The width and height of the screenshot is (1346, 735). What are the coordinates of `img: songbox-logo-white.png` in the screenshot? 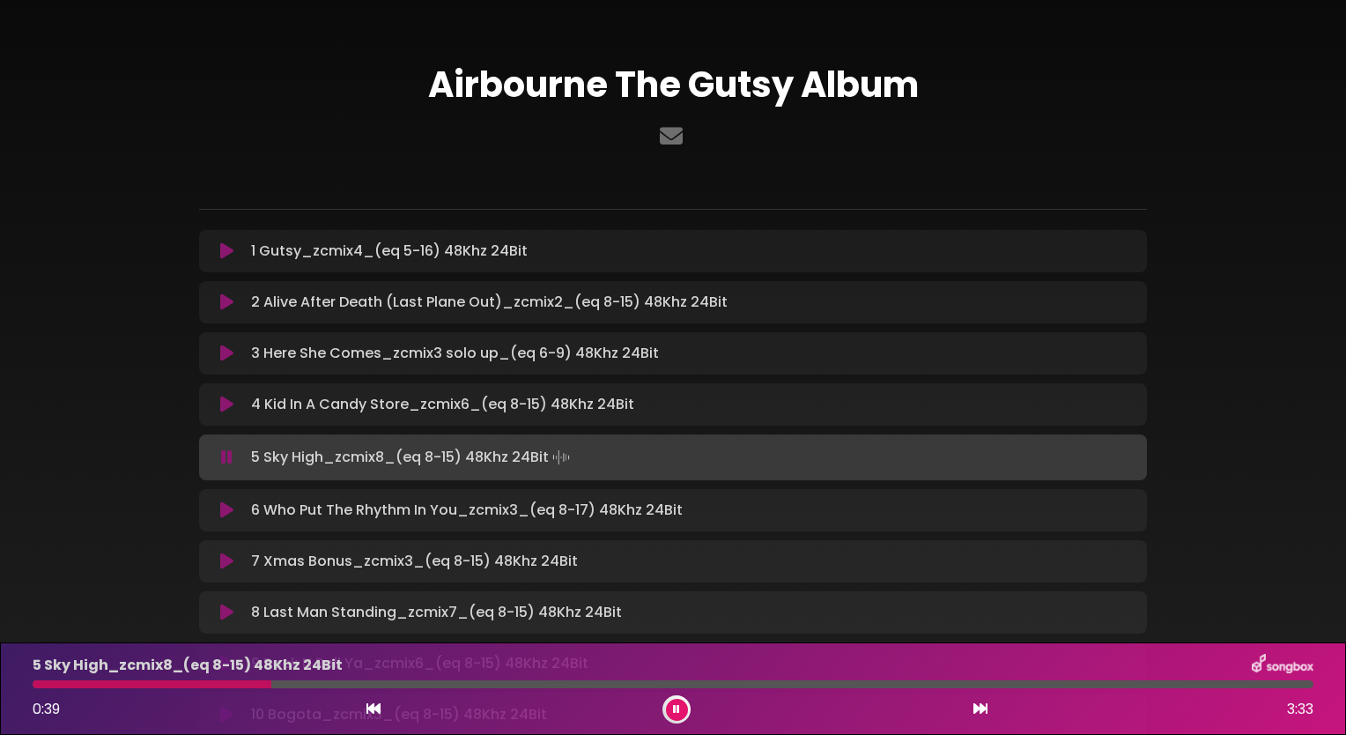 It's located at (1283, 665).